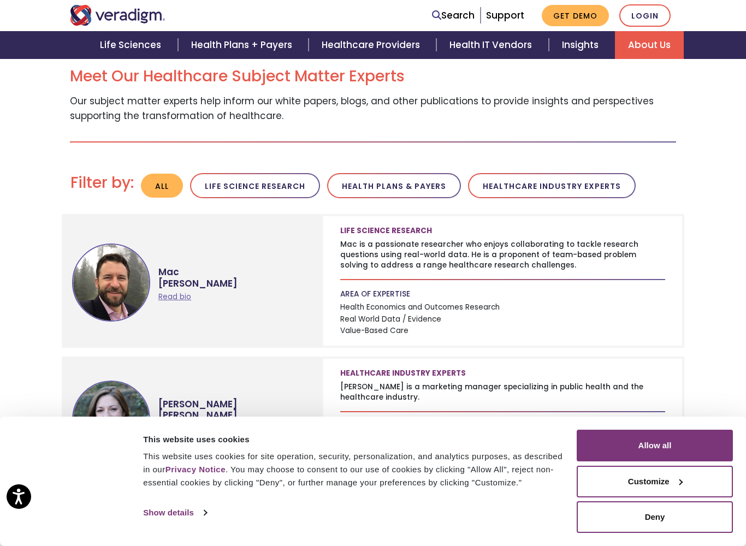 The height and width of the screenshot is (546, 746). I want to click on span: Mac, so click(233, 268).